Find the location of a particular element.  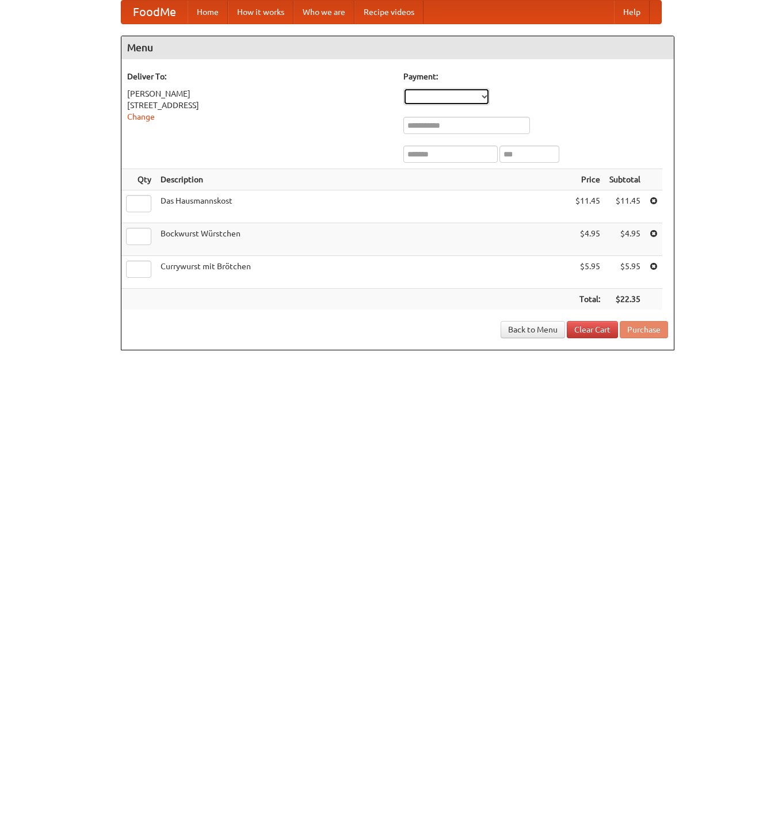

a: Back to Menu is located at coordinates (533, 330).